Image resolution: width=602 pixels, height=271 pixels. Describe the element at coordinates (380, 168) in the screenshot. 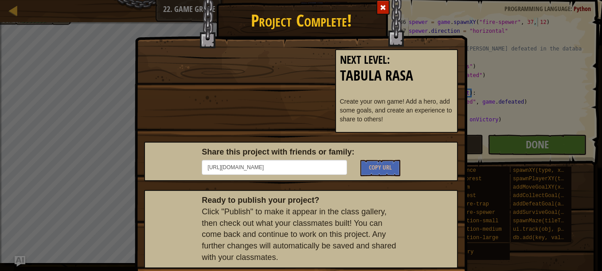

I see `button: Copy URL` at that location.